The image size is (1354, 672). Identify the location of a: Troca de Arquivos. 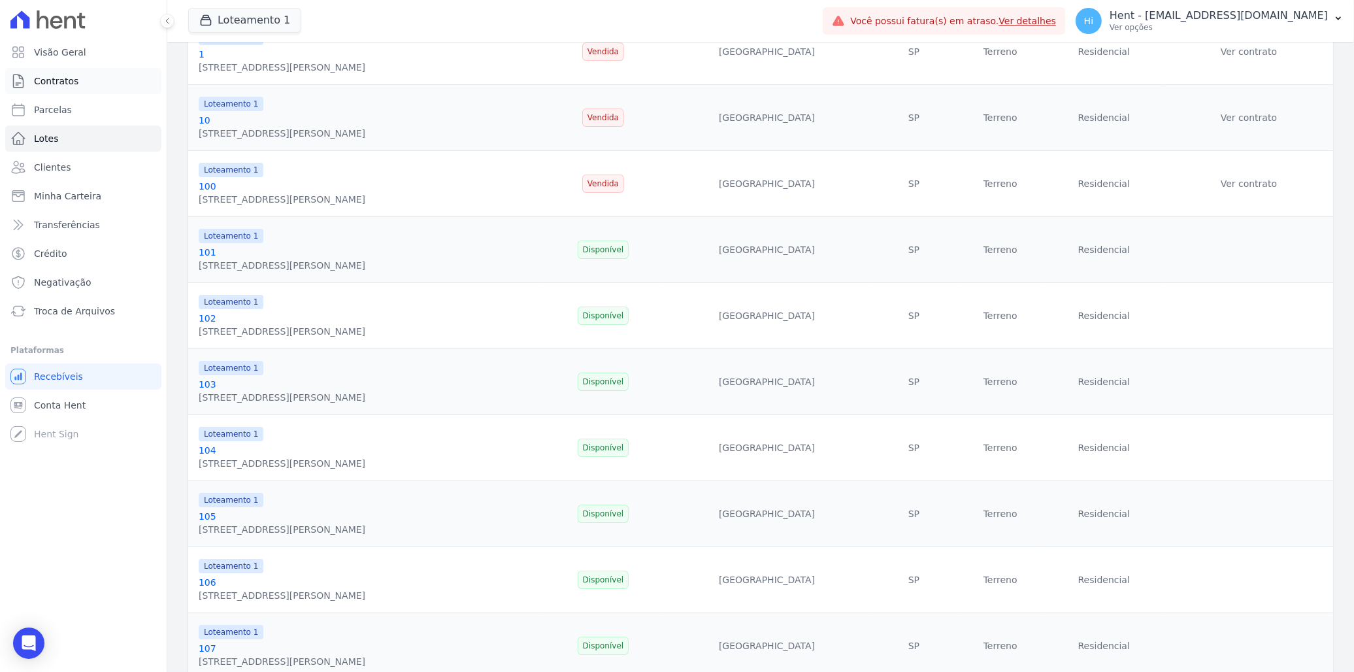
(83, 311).